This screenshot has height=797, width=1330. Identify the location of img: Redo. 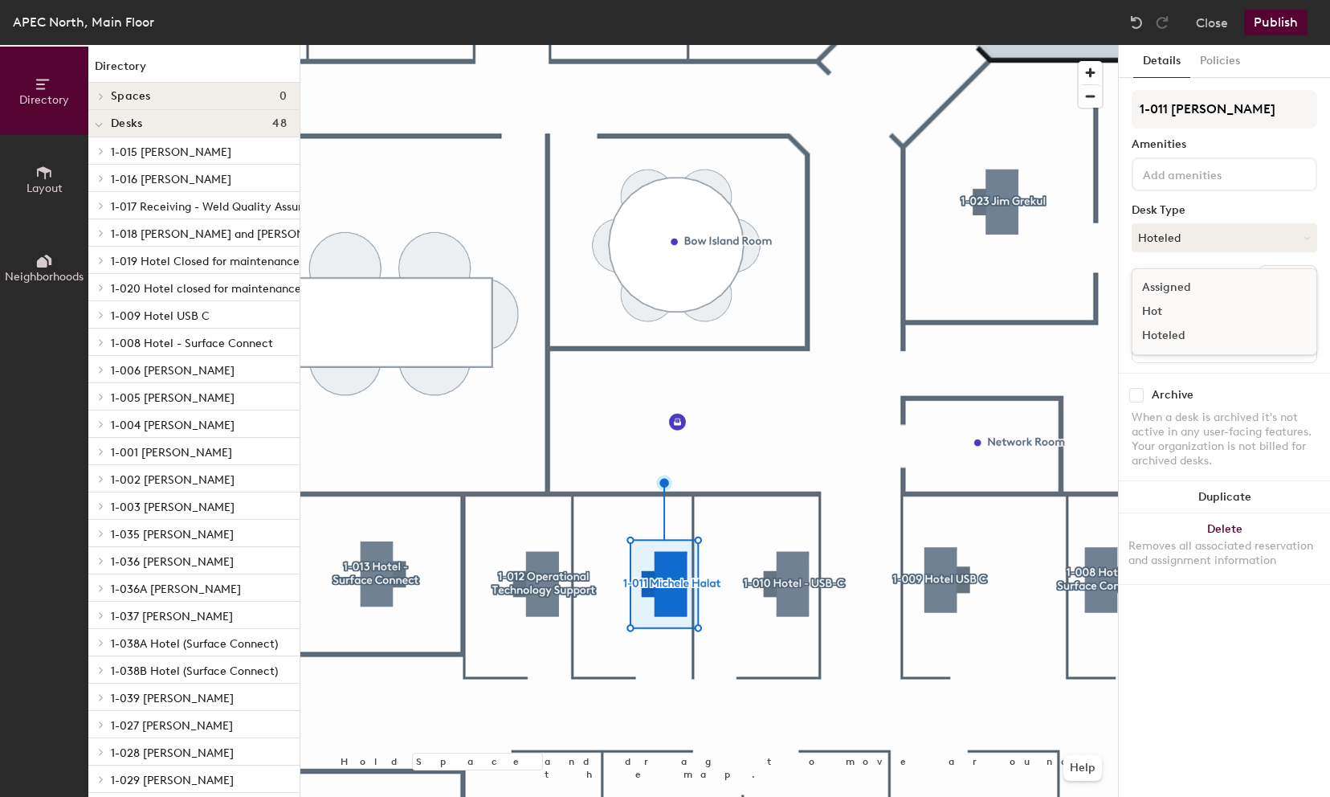
(1162, 22).